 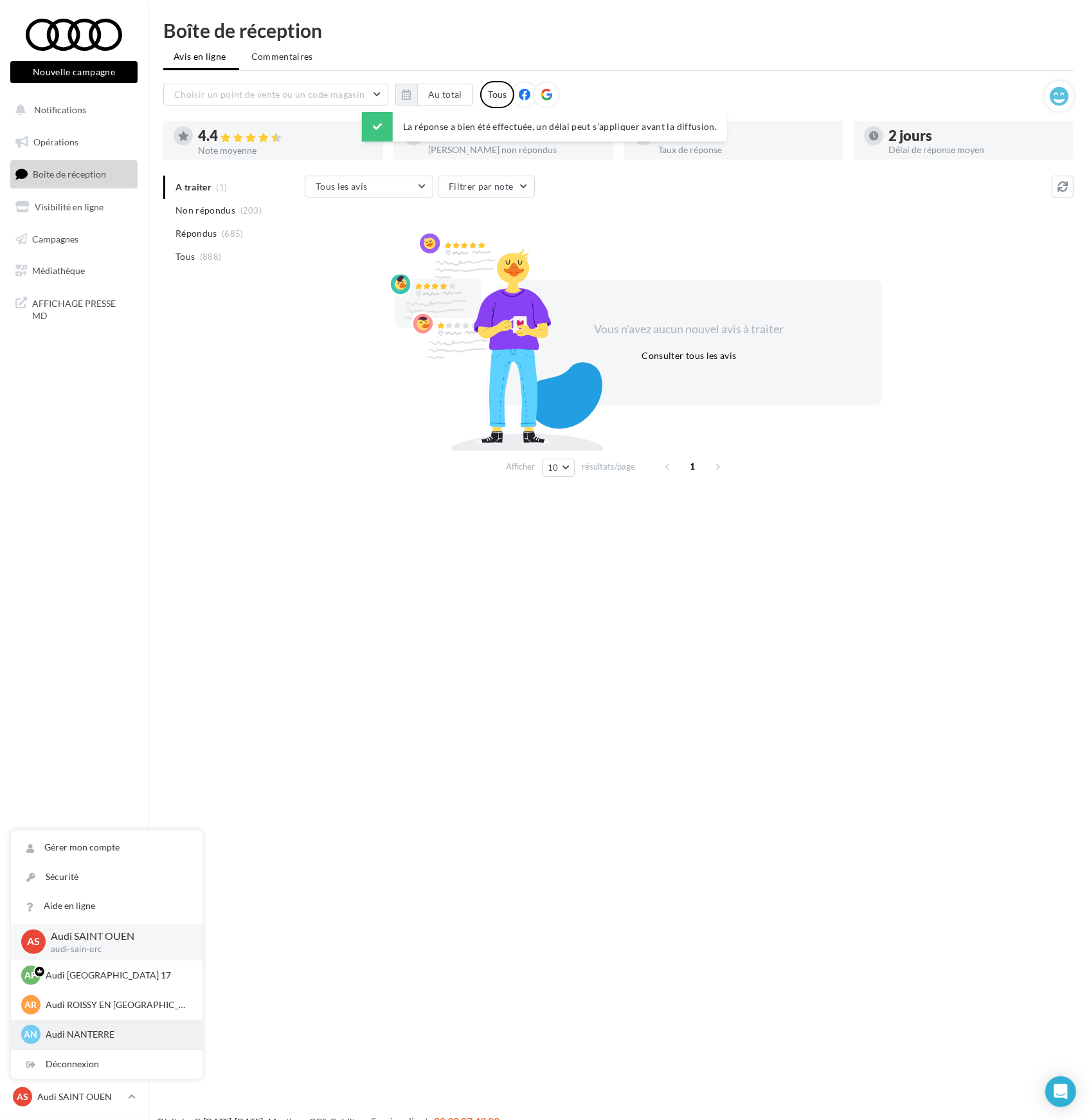 I want to click on button: Tous les avis, so click(x=369, y=186).